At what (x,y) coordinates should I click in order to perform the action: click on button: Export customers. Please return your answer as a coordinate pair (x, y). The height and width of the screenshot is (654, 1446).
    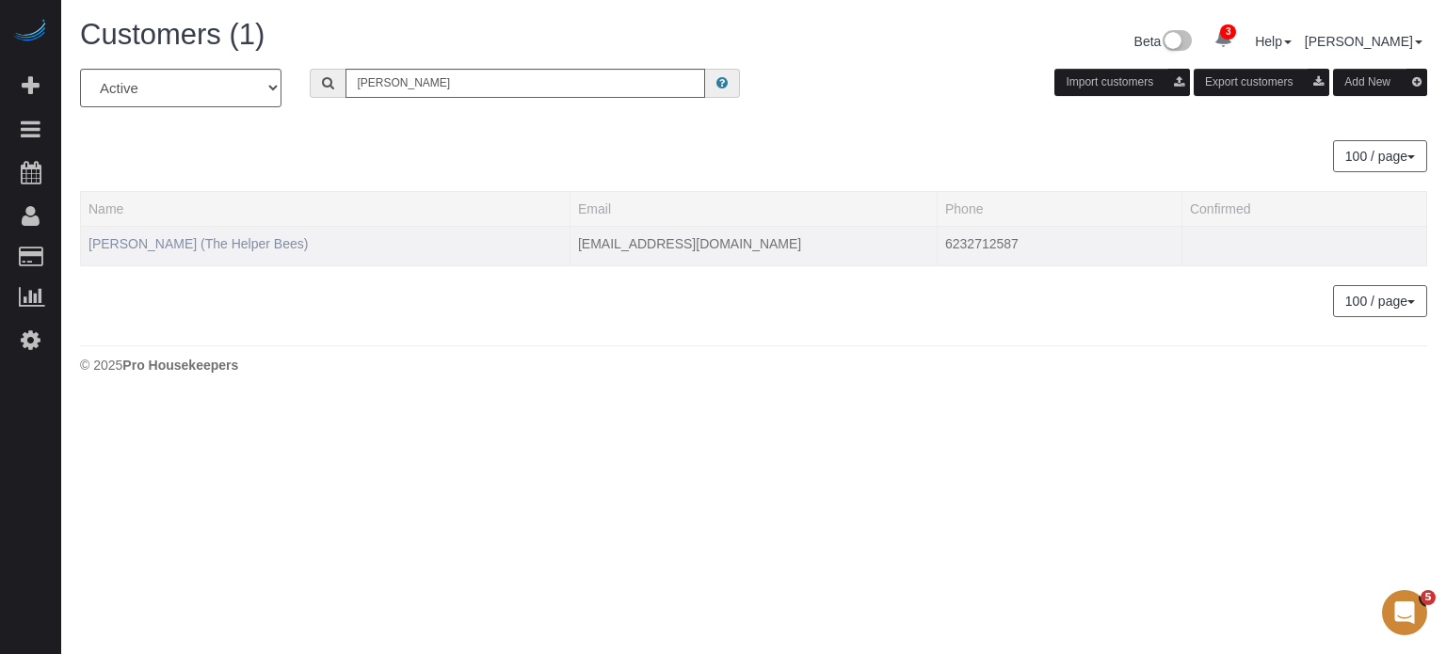
    Looking at the image, I should click on (1261, 82).